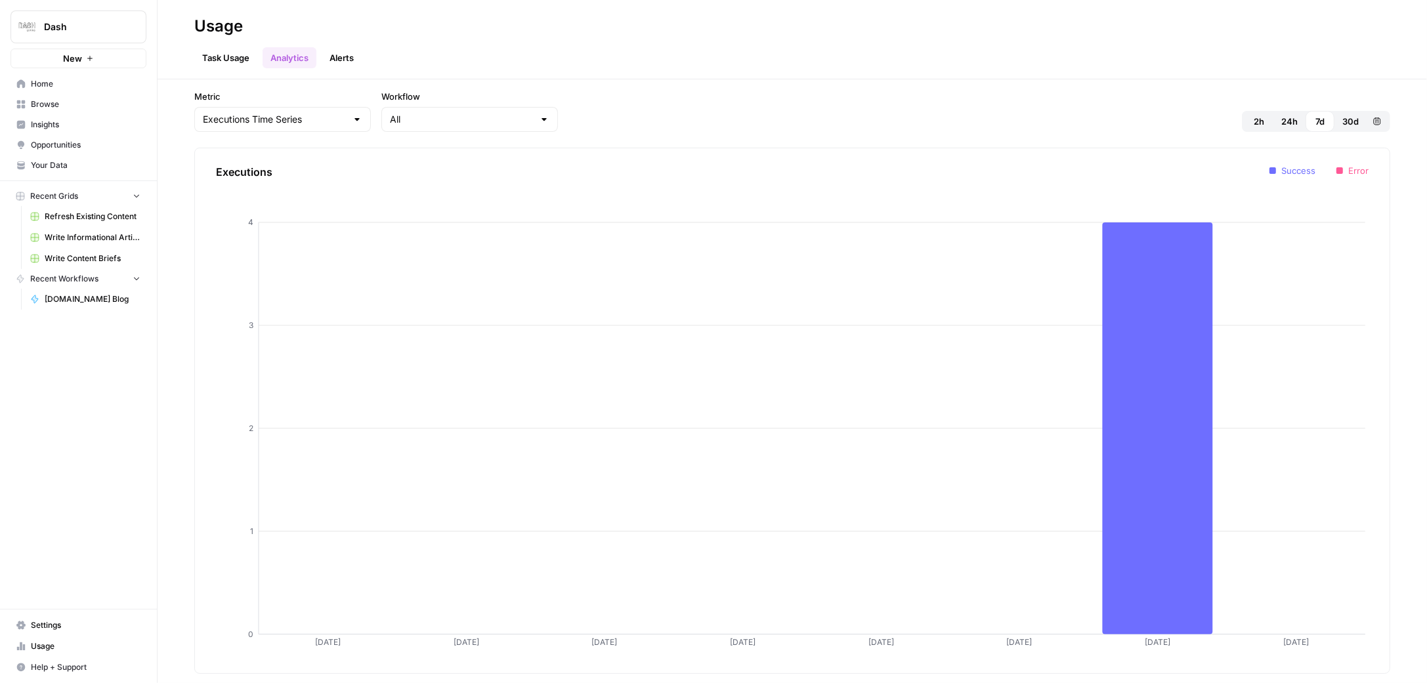 The image size is (1427, 683). Describe the element at coordinates (341, 58) in the screenshot. I see `a: Alerts` at that location.